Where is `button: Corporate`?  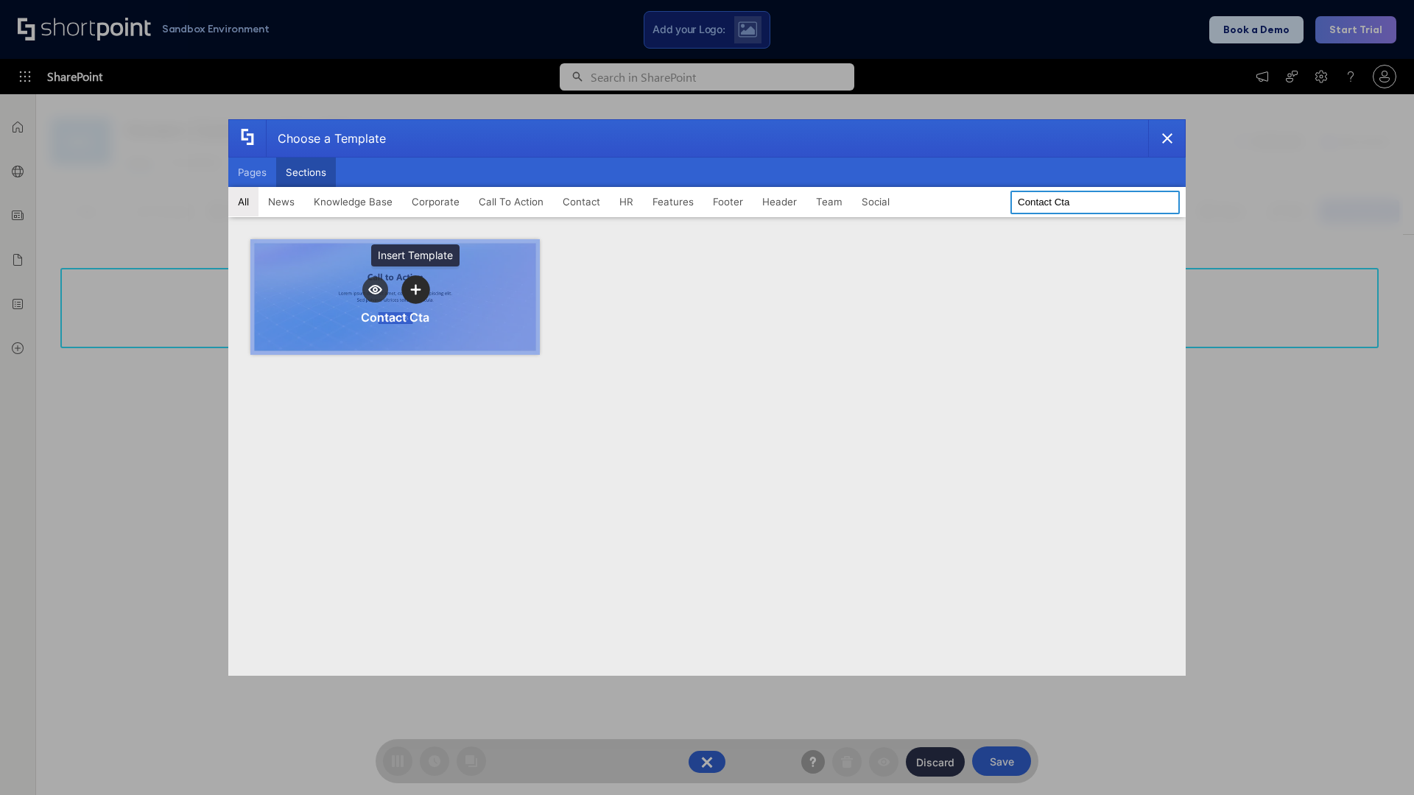 button: Corporate is located at coordinates (435, 202).